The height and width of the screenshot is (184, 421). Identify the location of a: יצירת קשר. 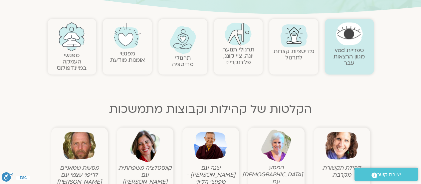
(386, 174).